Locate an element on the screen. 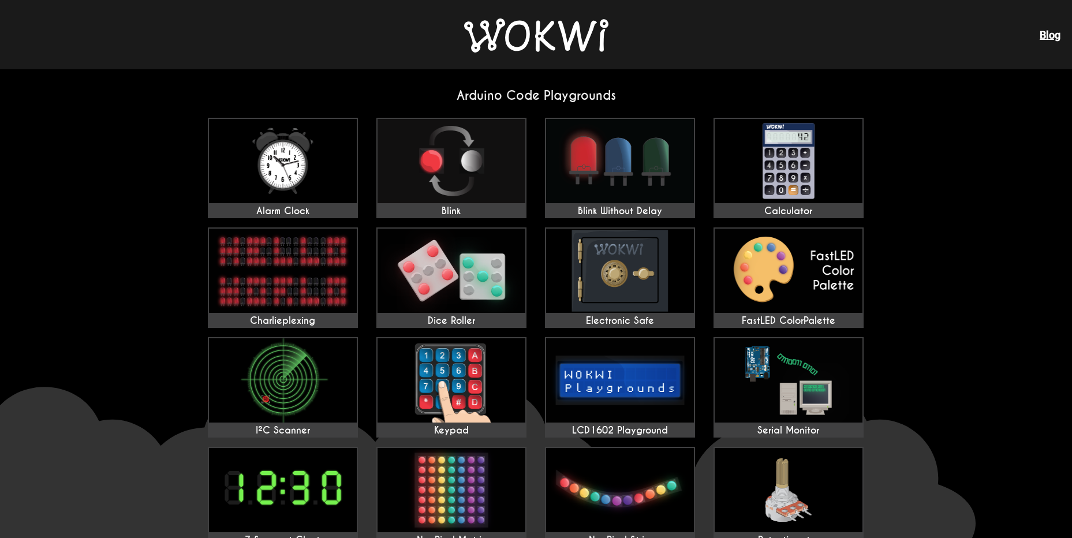 The image size is (1072, 538). a: Dice Roller is located at coordinates (451, 278).